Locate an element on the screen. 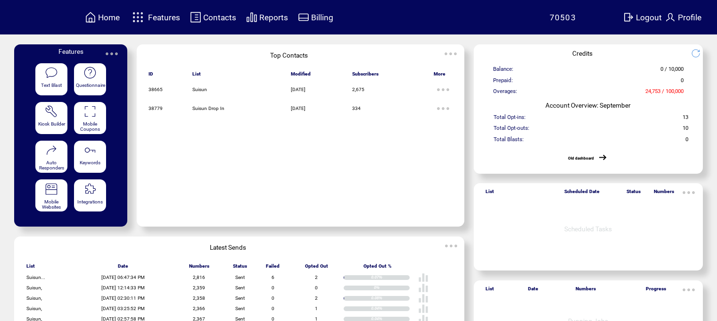 The width and height of the screenshot is (717, 321). img: home.svg is located at coordinates (91, 17).